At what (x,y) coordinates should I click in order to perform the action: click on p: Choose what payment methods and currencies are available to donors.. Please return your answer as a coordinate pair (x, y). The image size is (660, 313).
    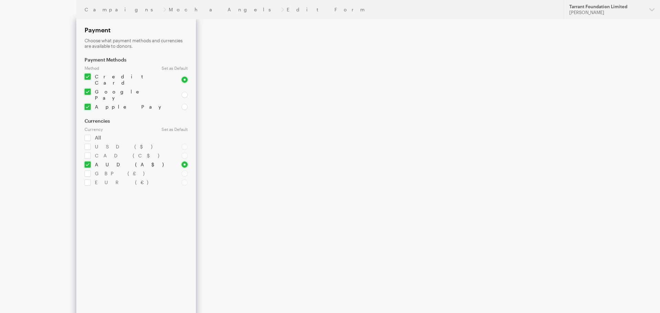
    Looking at the image, I should click on (136, 43).